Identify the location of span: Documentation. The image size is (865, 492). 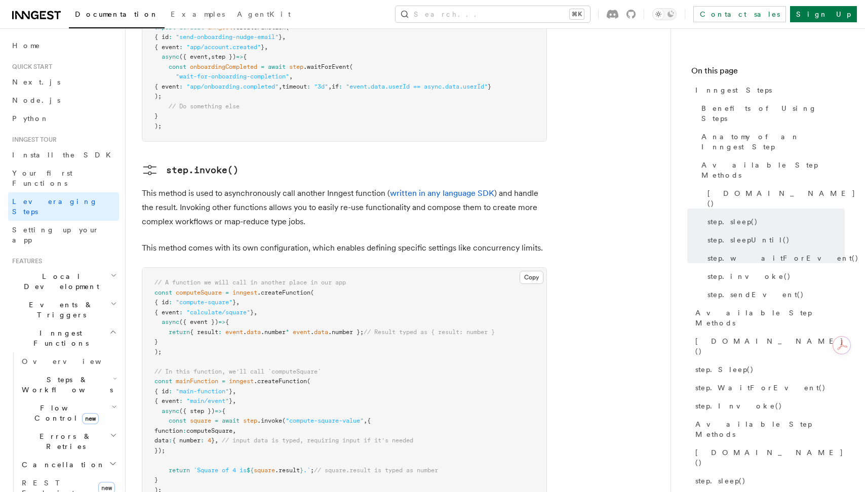
(116, 14).